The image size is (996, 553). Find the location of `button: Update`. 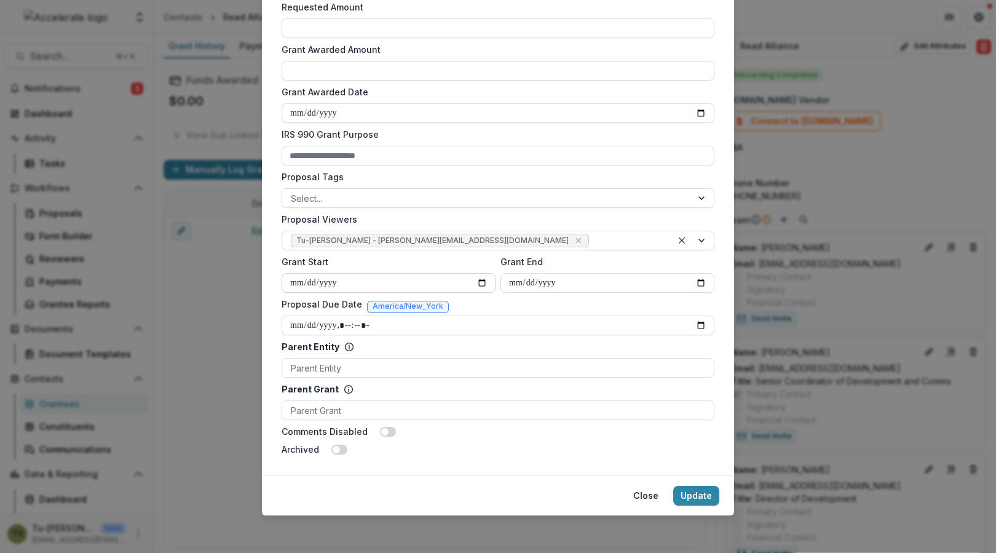

button: Update is located at coordinates (696, 496).